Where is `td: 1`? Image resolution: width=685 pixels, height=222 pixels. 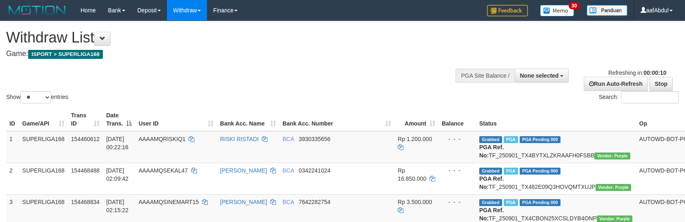
td: 1 is located at coordinates (13, 147).